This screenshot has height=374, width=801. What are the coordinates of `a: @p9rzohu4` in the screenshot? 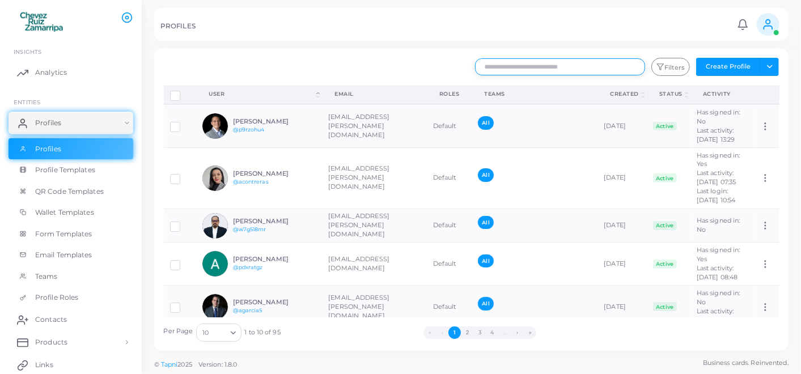 It's located at (249, 129).